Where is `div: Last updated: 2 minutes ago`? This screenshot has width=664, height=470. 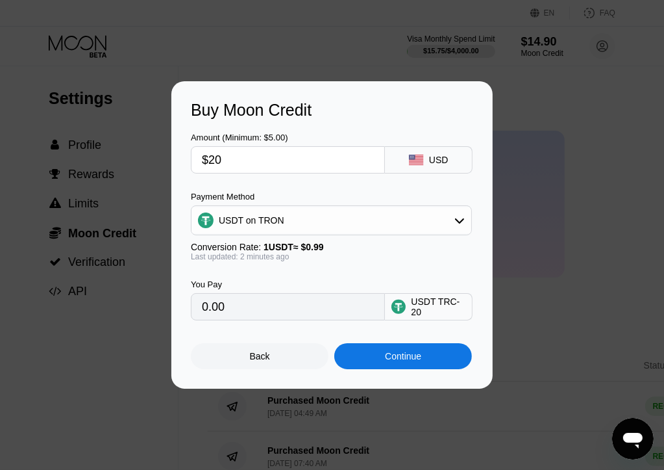 div: Last updated: 2 minutes ago is located at coordinates (331, 257).